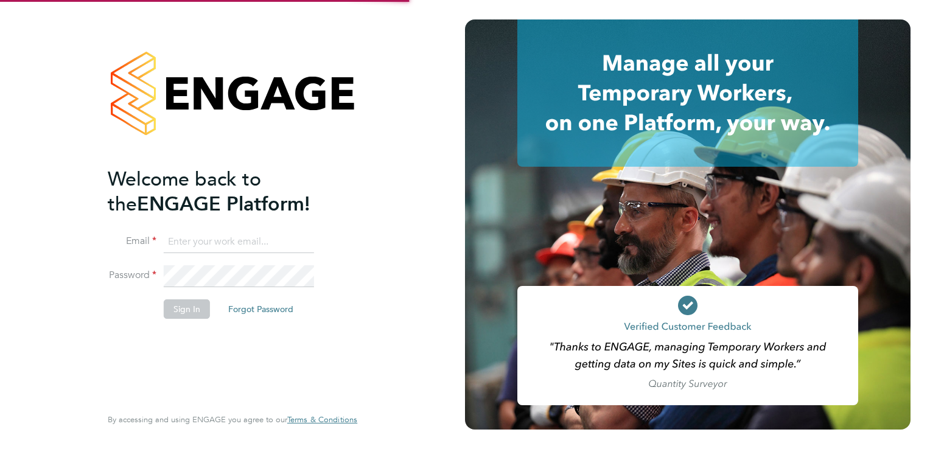  What do you see at coordinates (187, 309) in the screenshot?
I see `button: Sign In` at bounding box center [187, 309].